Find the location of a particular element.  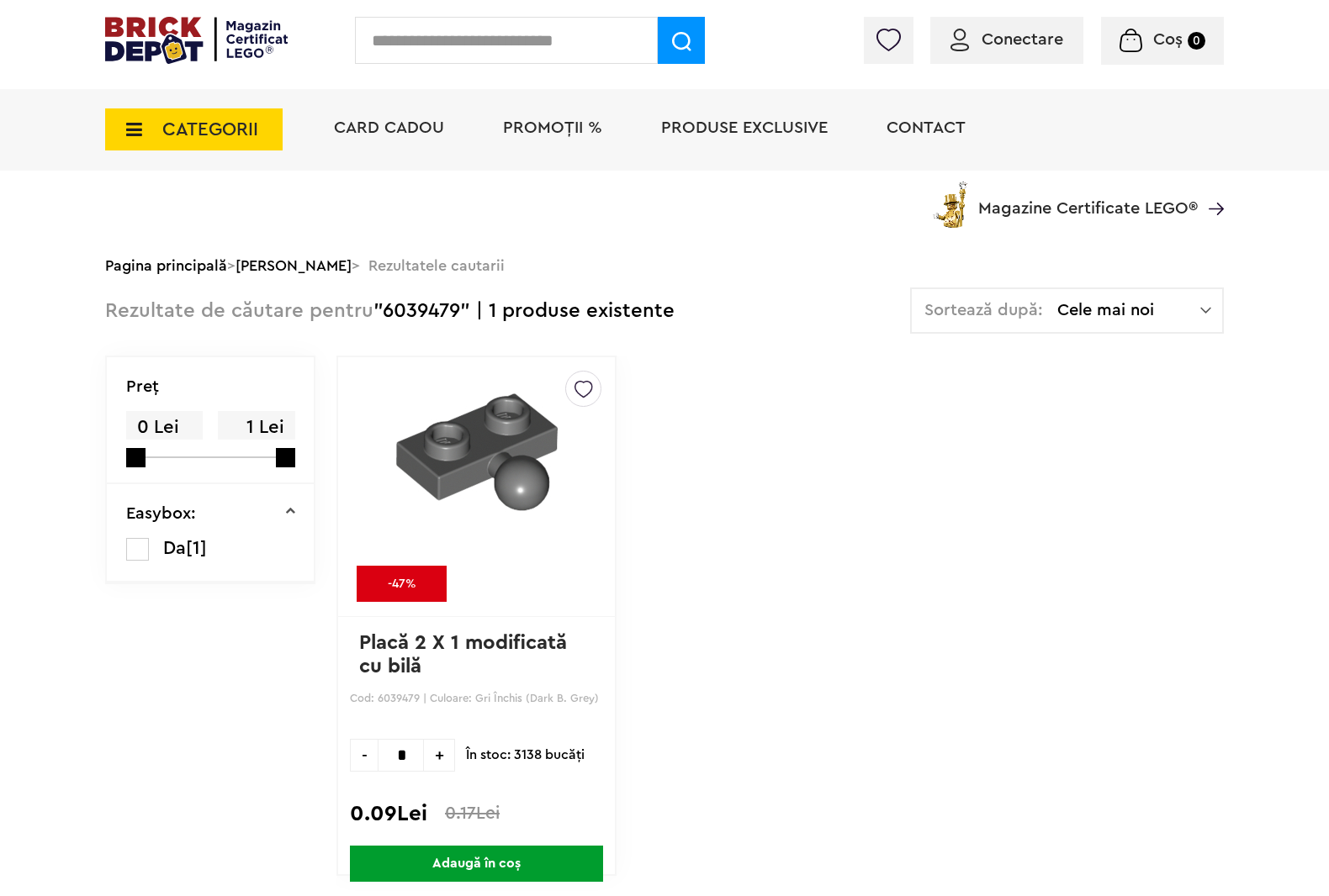

div: > > Rezultatele cautarii is located at coordinates (664, 266).